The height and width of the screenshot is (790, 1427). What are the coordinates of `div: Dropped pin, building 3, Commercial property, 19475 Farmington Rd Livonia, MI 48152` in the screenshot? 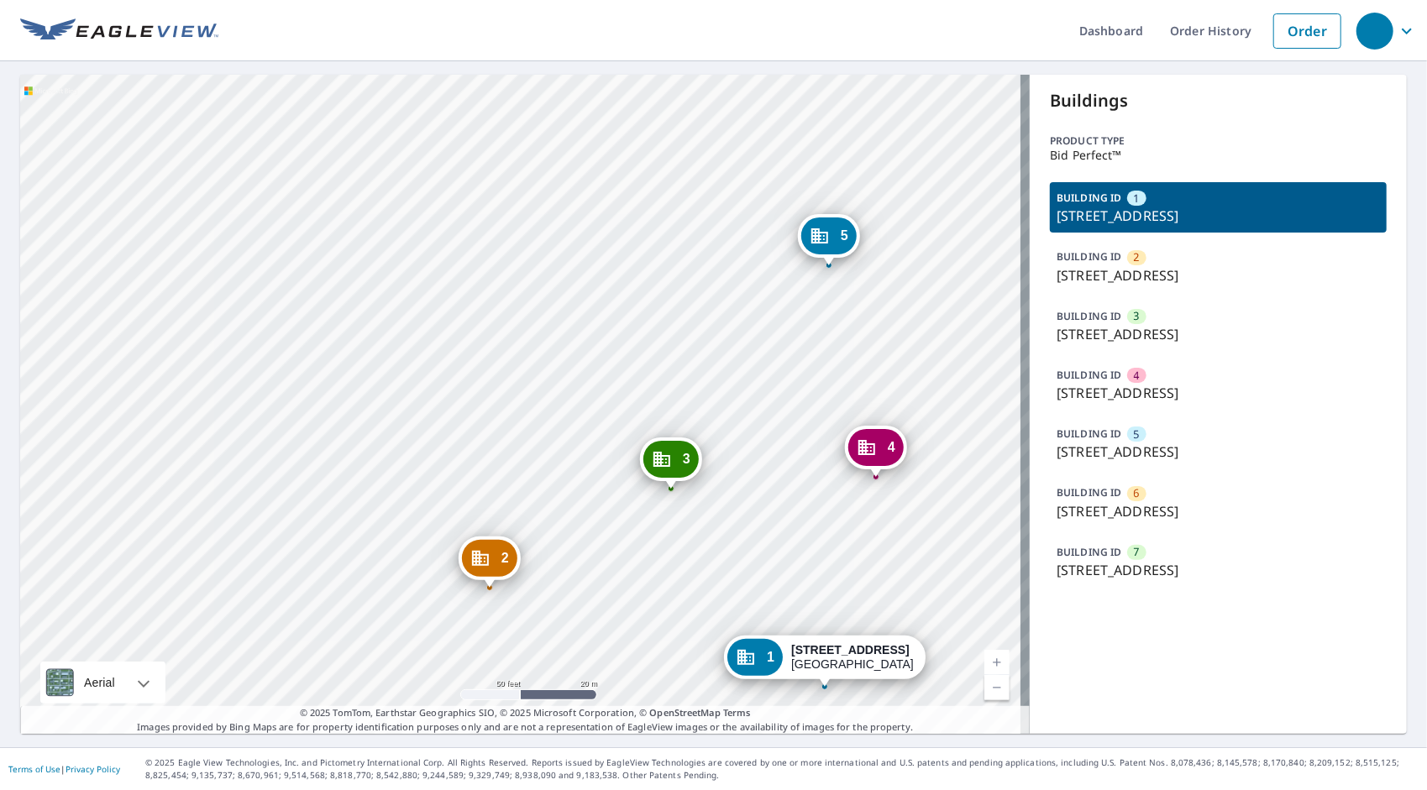 It's located at (671, 464).